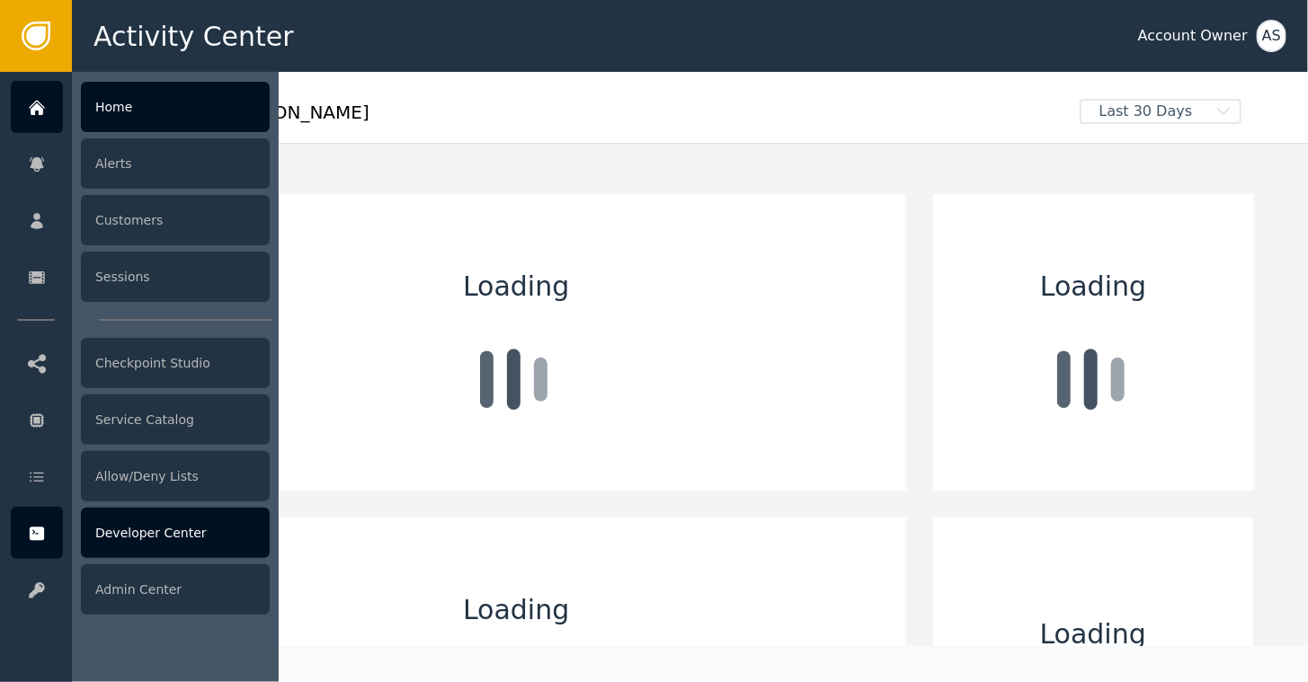 This screenshot has width=1308, height=682. I want to click on a: Service Catalog, so click(140, 420).